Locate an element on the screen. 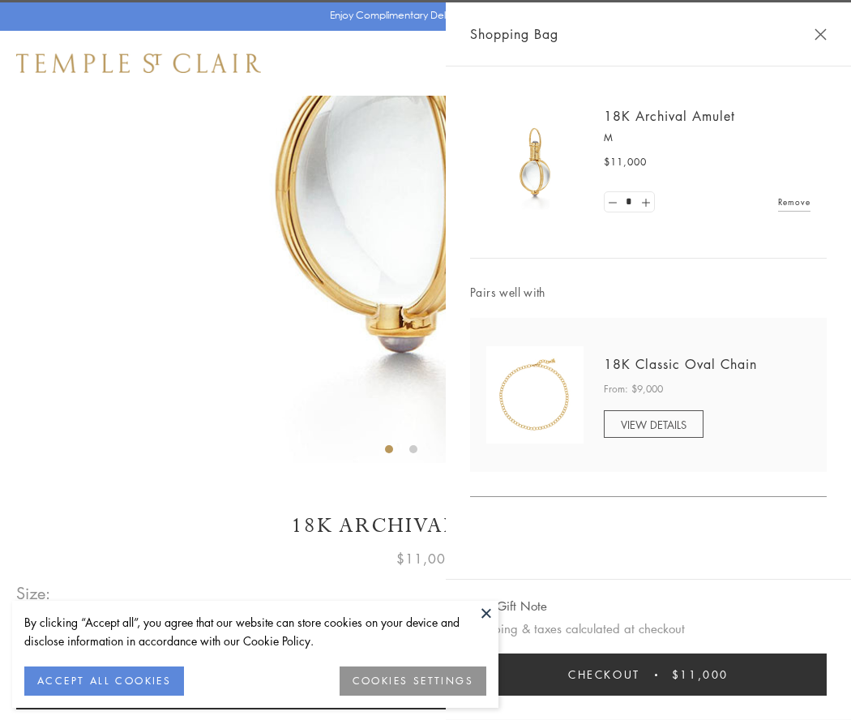 This screenshot has width=851, height=720. div: By clicking “Accept all”, you agree that our website can store cookies on your device and disclos... is located at coordinates (255, 632).